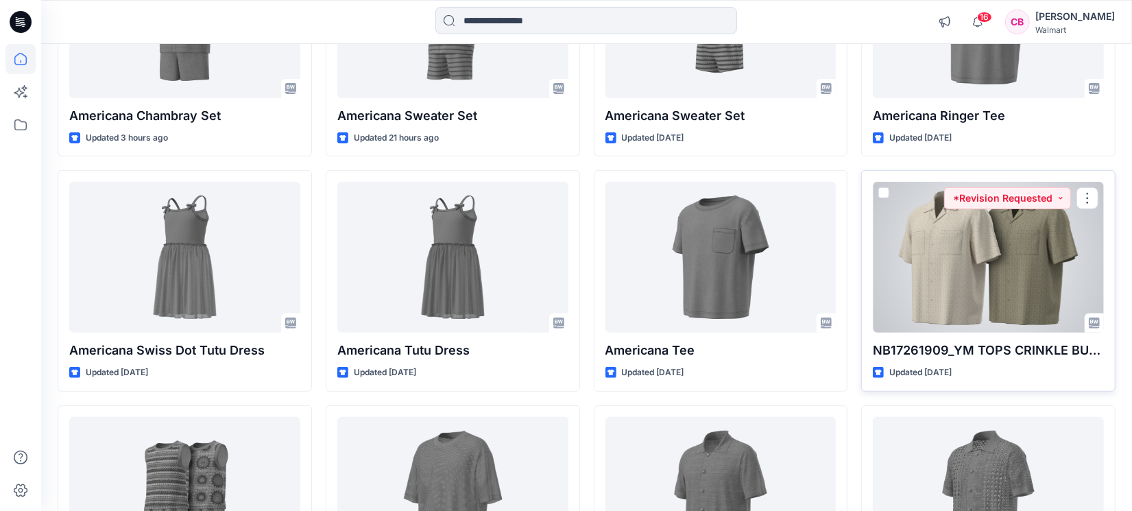 The height and width of the screenshot is (511, 1132). I want to click on a: Americana Swiss Dot Tutu Dress, so click(184, 257).